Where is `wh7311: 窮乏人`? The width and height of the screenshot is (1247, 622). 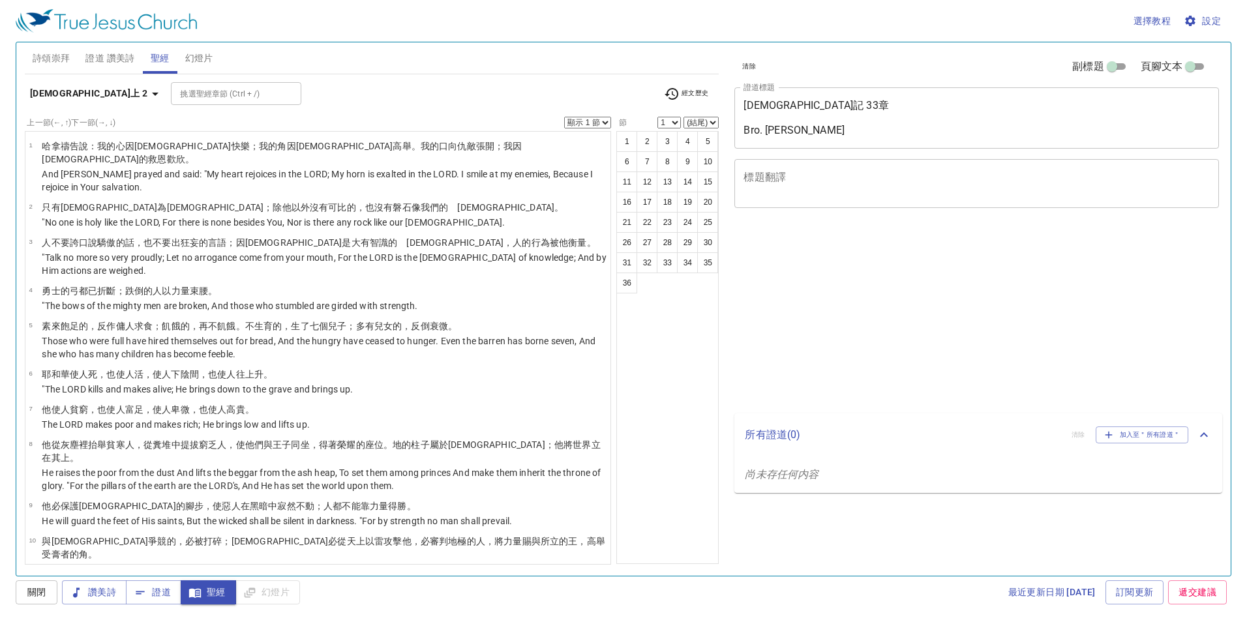
wh7311: 窮乏人 is located at coordinates (321, 451).